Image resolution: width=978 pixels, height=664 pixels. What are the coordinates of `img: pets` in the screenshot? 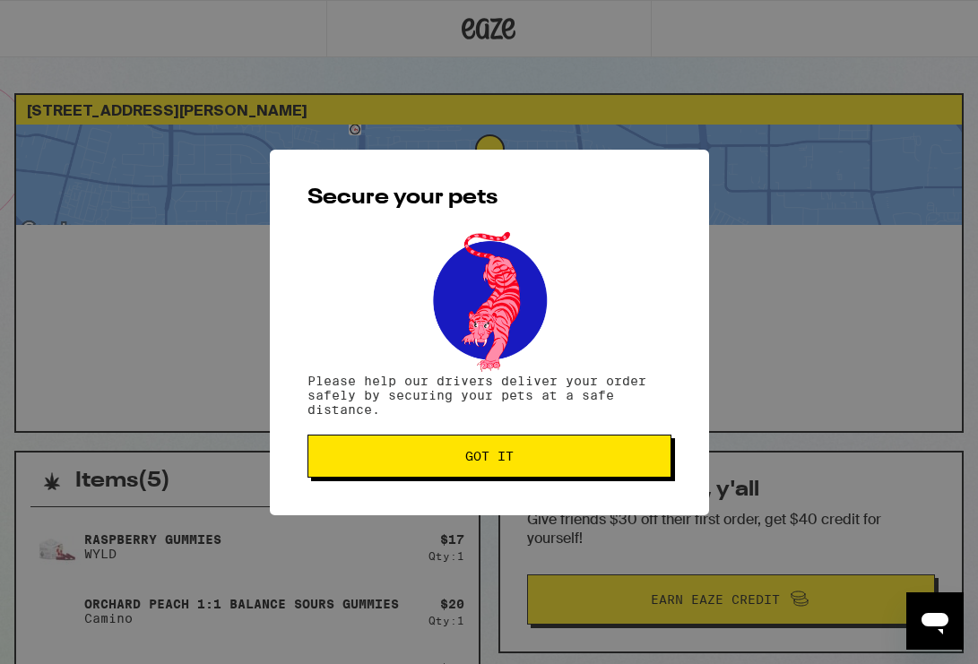 It's located at (490, 300).